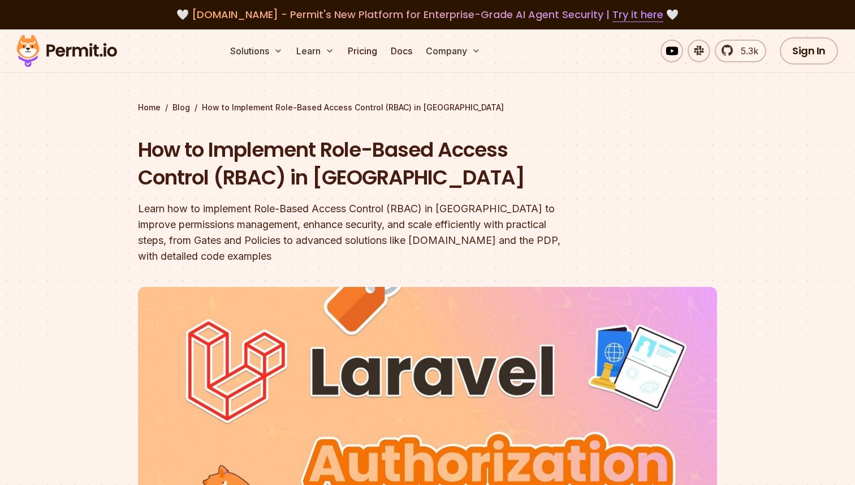  What do you see at coordinates (638, 15) in the screenshot?
I see `a: Try it here` at bounding box center [638, 15].